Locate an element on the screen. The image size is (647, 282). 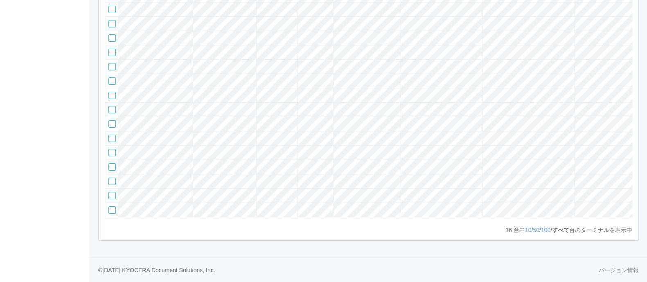
a: 100 is located at coordinates (545, 230).